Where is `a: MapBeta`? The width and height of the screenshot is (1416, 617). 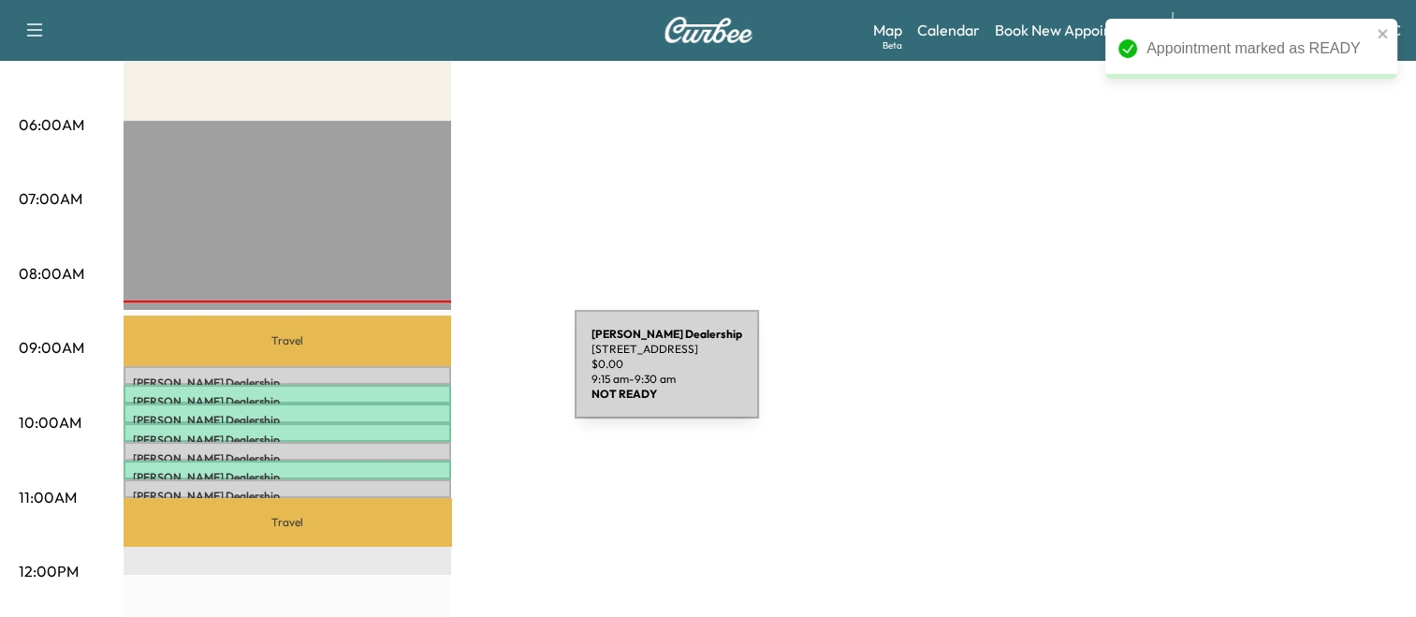 a: MapBeta is located at coordinates (888, 30).